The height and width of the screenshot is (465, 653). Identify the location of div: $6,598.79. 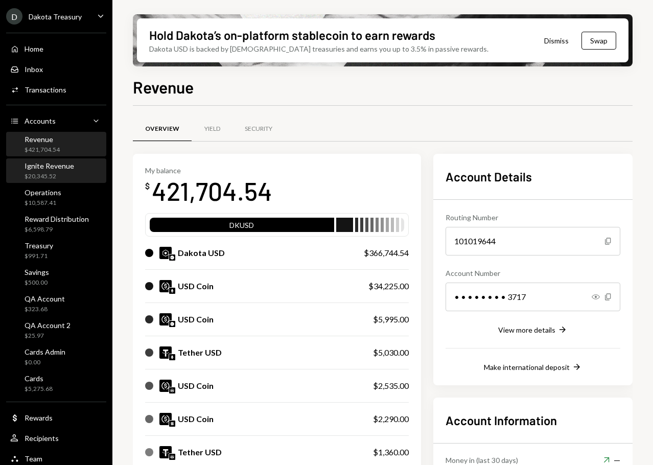
(57, 230).